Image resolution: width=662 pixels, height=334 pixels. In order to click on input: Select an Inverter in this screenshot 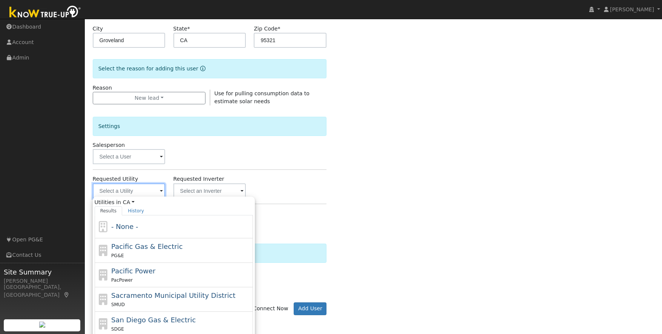, I will do `click(209, 191)`.